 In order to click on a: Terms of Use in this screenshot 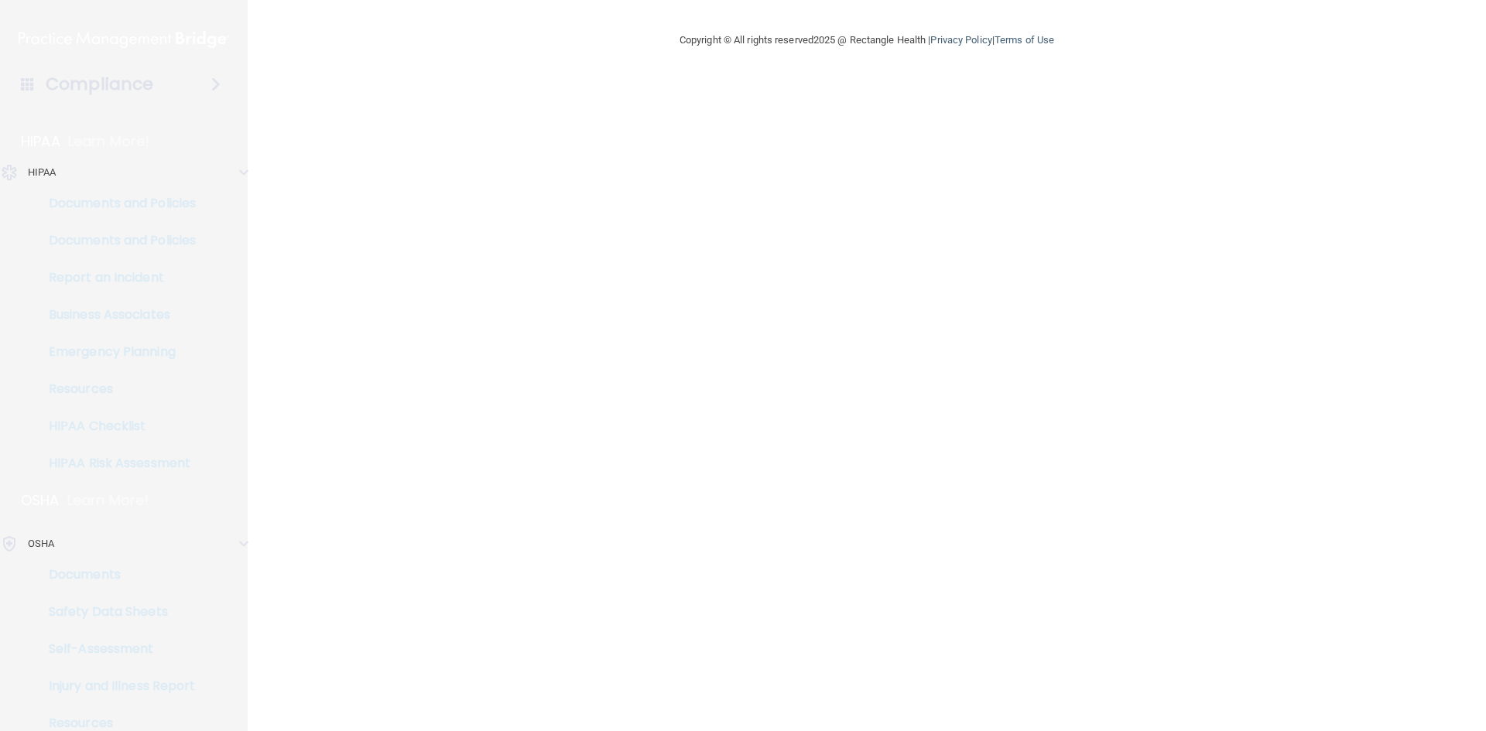, I will do `click(1024, 39)`.